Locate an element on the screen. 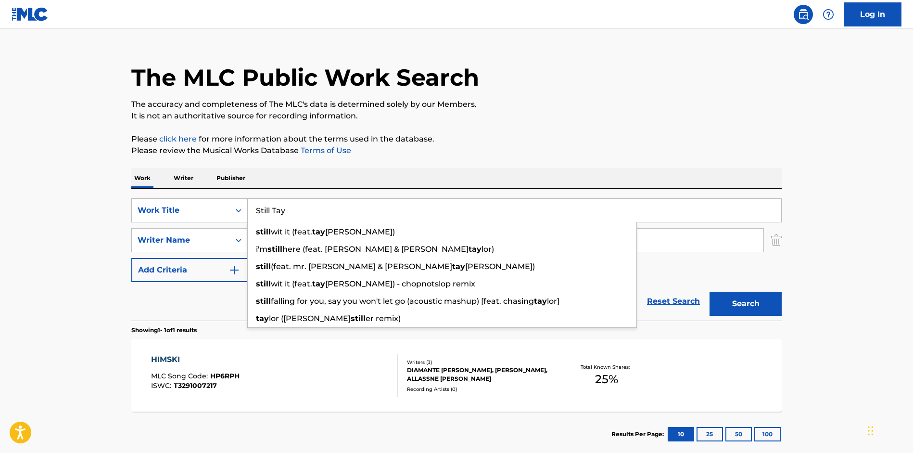 This screenshot has width=913, height=453. p: The accuracy and completeness of The MLC's data is determined solely by our Members. is located at coordinates (457, 104).